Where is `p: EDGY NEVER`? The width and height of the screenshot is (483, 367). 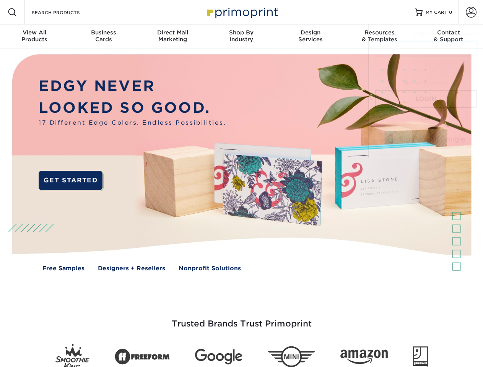 p: EDGY NEVER is located at coordinates (132, 86).